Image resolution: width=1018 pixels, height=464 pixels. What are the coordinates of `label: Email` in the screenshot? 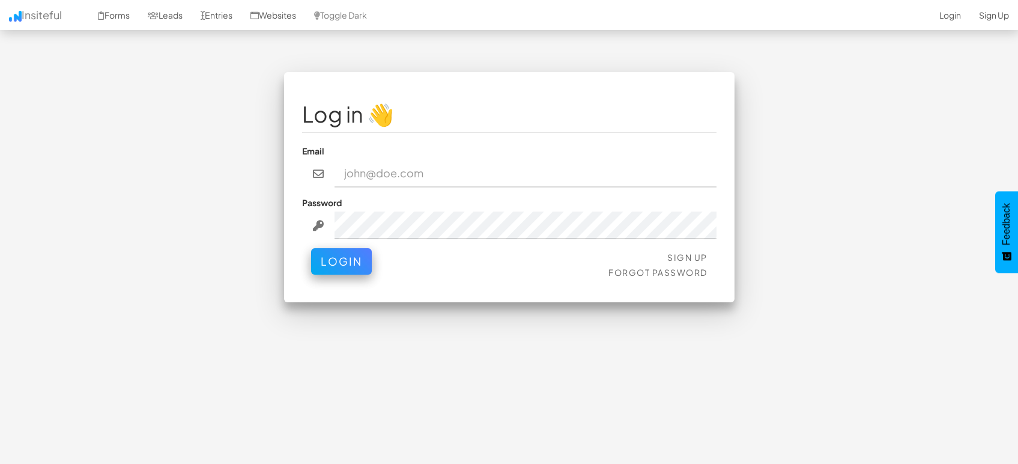 It's located at (313, 151).